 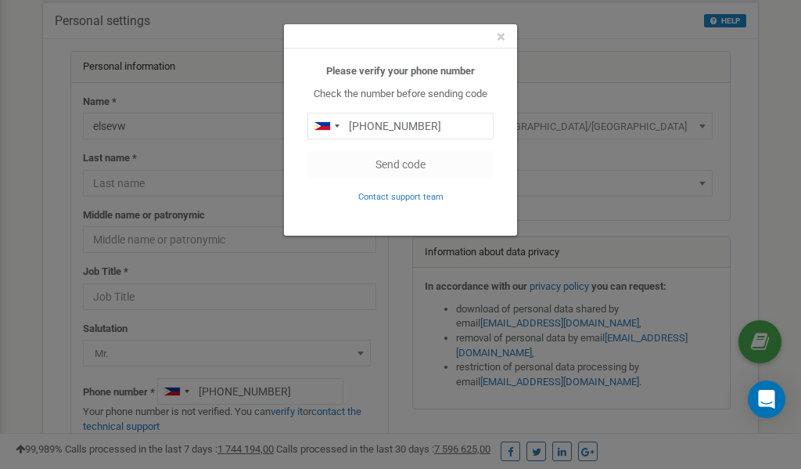 I want to click on b: Please verify your phone number, so click(x=401, y=70).